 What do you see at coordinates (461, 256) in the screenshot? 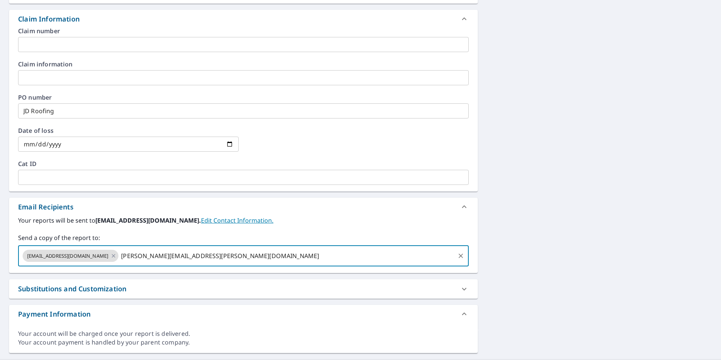
I see `button: Clear` at bounding box center [461, 256].